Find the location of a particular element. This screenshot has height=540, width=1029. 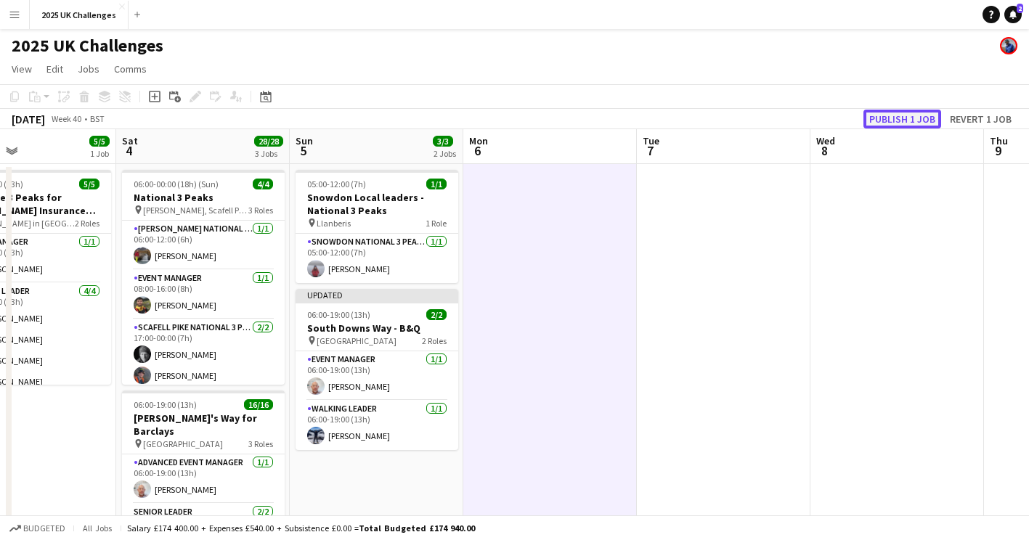

span: View is located at coordinates (22, 69).